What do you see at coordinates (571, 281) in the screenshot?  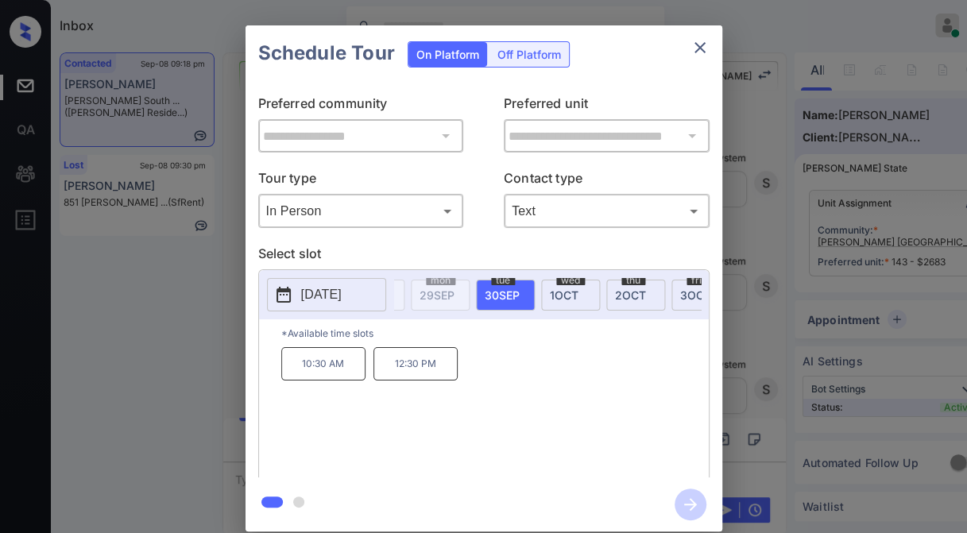 I see `span: wed` at bounding box center [571, 281].